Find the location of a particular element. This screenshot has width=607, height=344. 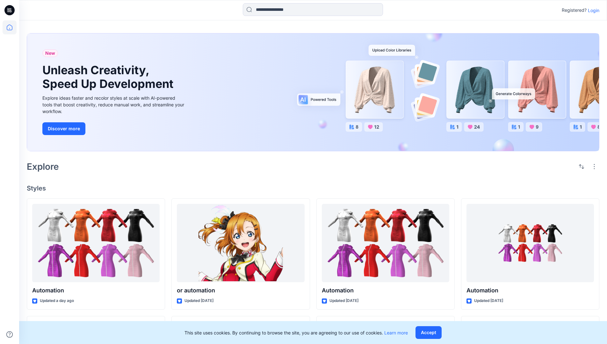

p: Updated a day ago is located at coordinates (57, 301).